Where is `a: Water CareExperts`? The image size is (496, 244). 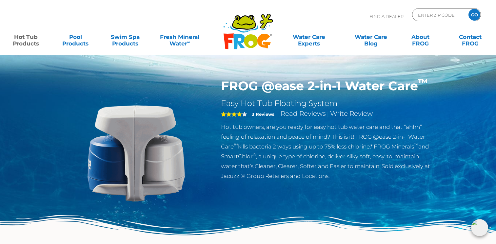
a: Water CareExperts is located at coordinates (309, 37).